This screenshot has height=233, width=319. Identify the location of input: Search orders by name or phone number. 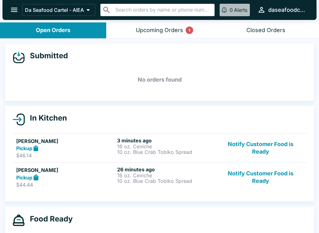
(162, 10).